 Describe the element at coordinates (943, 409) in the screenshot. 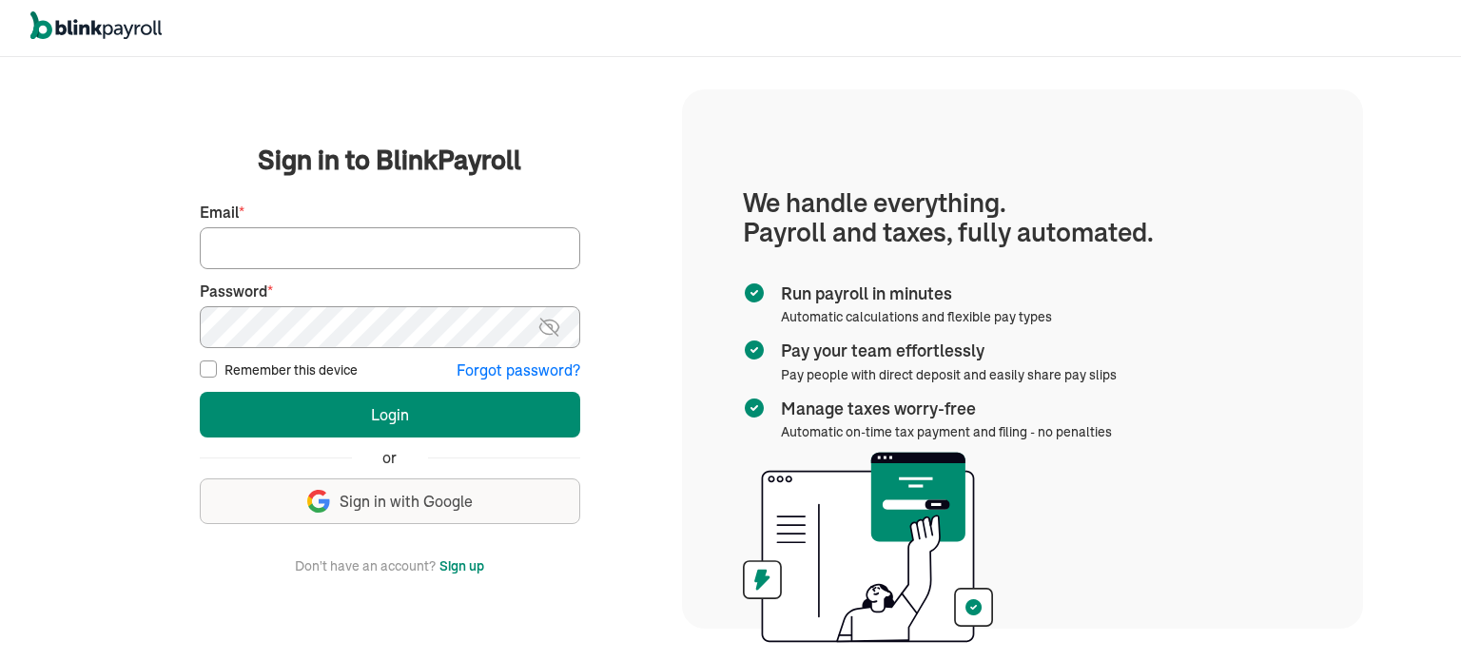

I see `span: Manage taxes worry-free` at that location.